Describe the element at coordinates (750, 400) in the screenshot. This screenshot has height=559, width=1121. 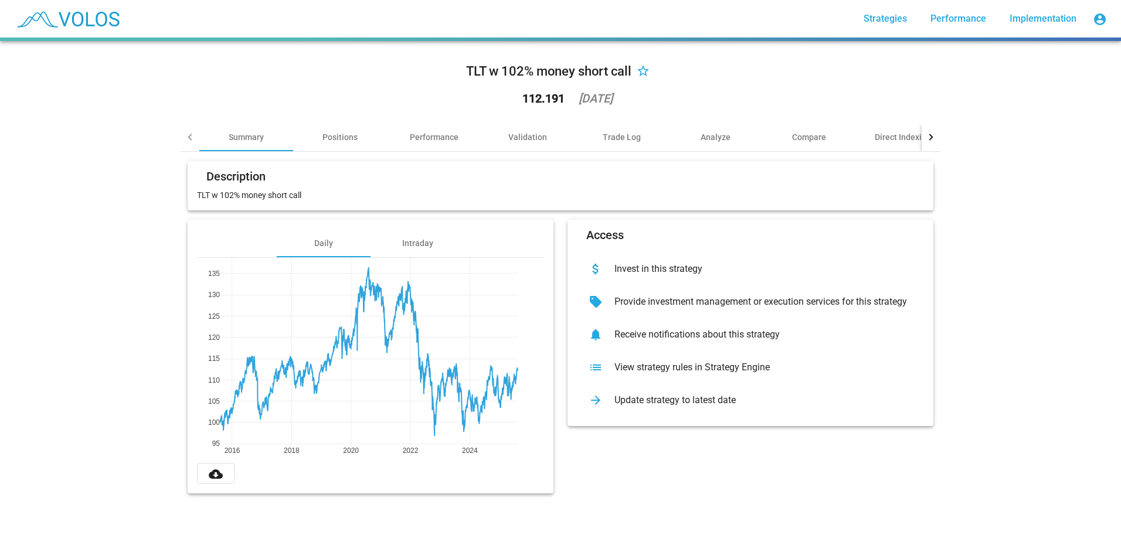
I see `button: Update strategy to latest date` at that location.